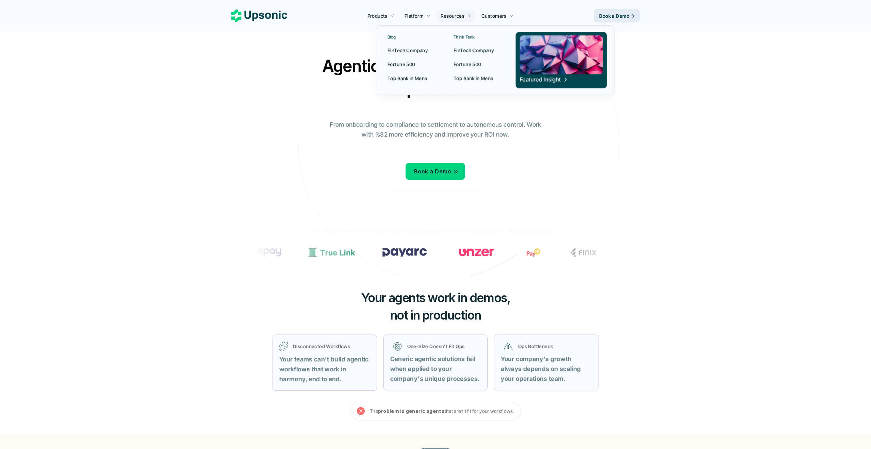 The height and width of the screenshot is (449, 871). Describe the element at coordinates (435, 191) in the screenshot. I see `p: 1M+ enterprise-grade agents run on Upsonic` at that location.